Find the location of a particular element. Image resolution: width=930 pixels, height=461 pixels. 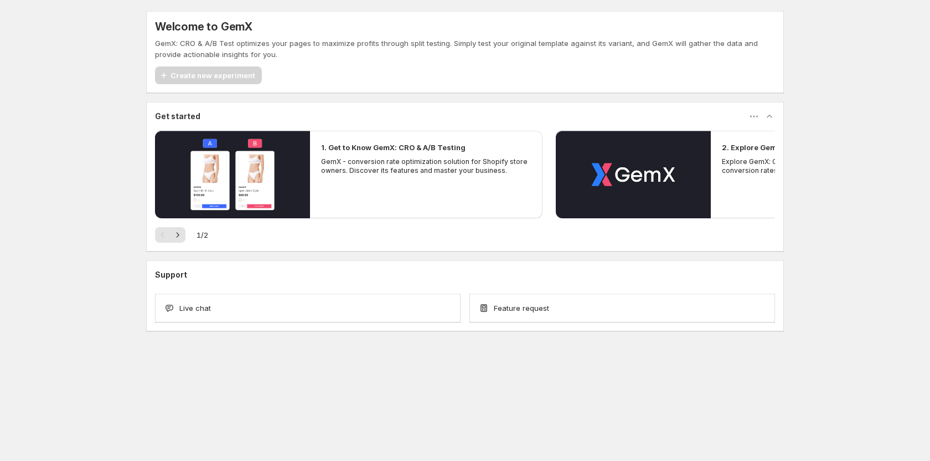

span: 1 / 2 is located at coordinates (202, 235).